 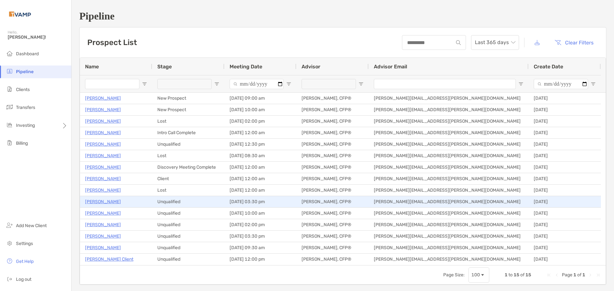 I want to click on span: 15, so click(x=516, y=275).